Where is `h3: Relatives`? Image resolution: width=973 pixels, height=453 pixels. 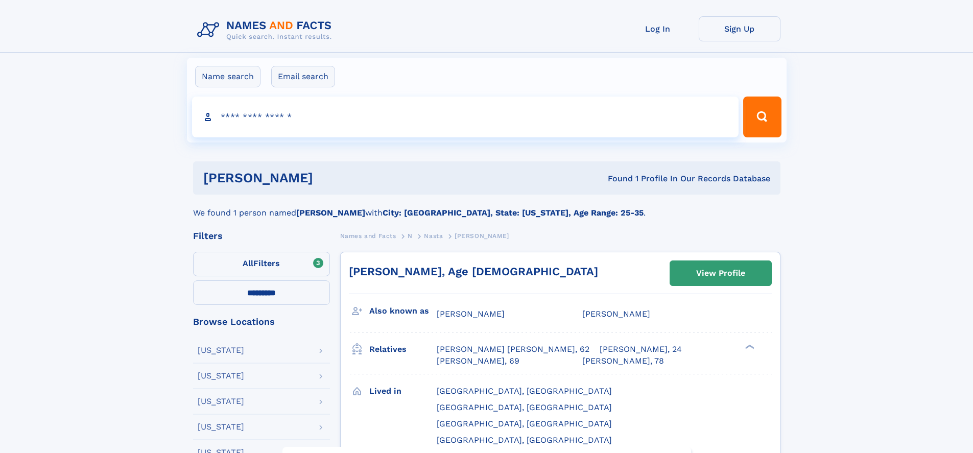
h3: Relatives is located at coordinates (403, 349).